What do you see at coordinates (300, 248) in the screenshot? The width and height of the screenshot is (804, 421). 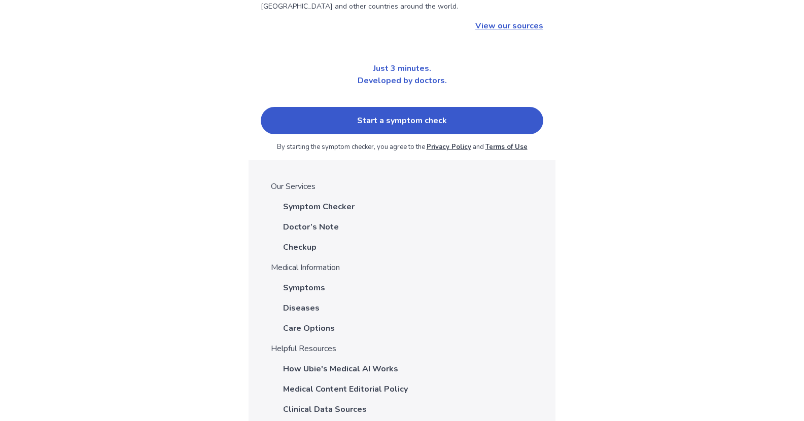 I see `a: Checkup` at bounding box center [300, 248].